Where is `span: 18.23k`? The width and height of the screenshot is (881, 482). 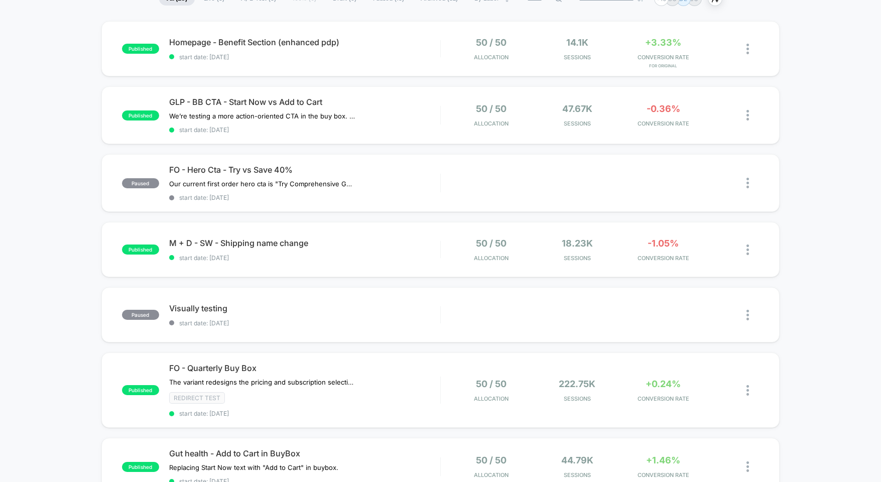
span: 18.23k is located at coordinates (577, 243).